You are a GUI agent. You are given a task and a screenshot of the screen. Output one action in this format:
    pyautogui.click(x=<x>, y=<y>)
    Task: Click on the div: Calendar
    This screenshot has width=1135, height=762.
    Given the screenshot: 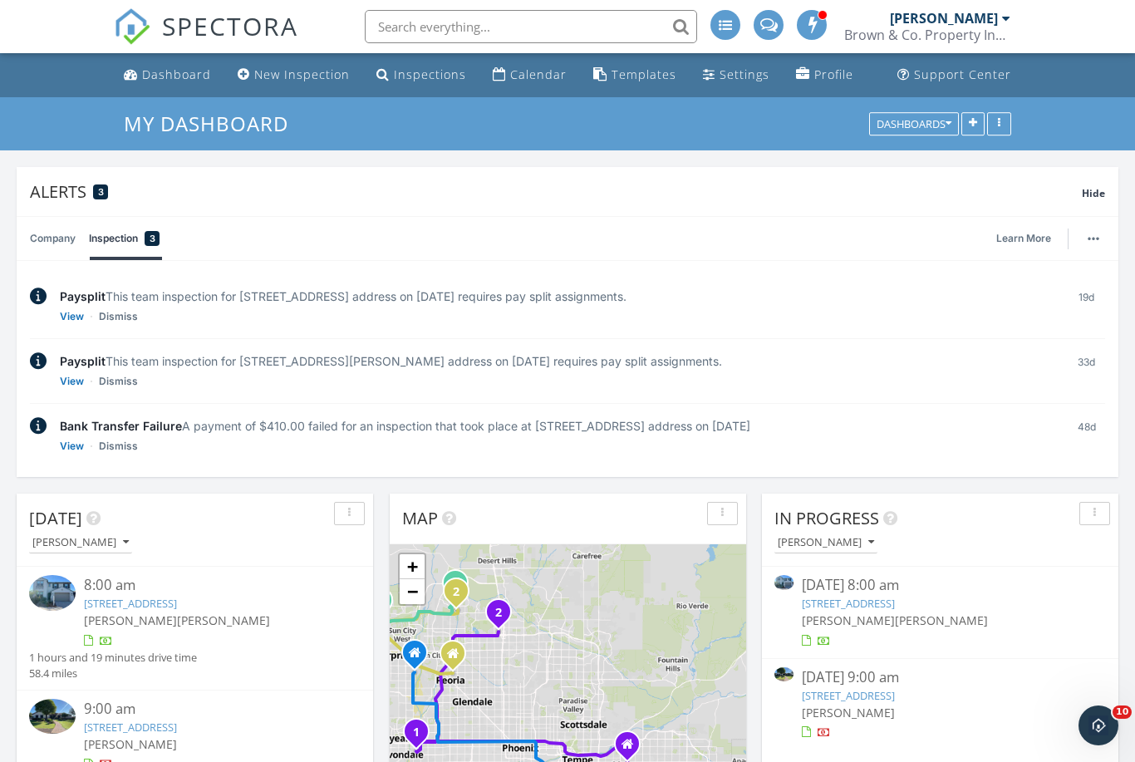 What is the action you would take?
    pyautogui.click(x=538, y=74)
    